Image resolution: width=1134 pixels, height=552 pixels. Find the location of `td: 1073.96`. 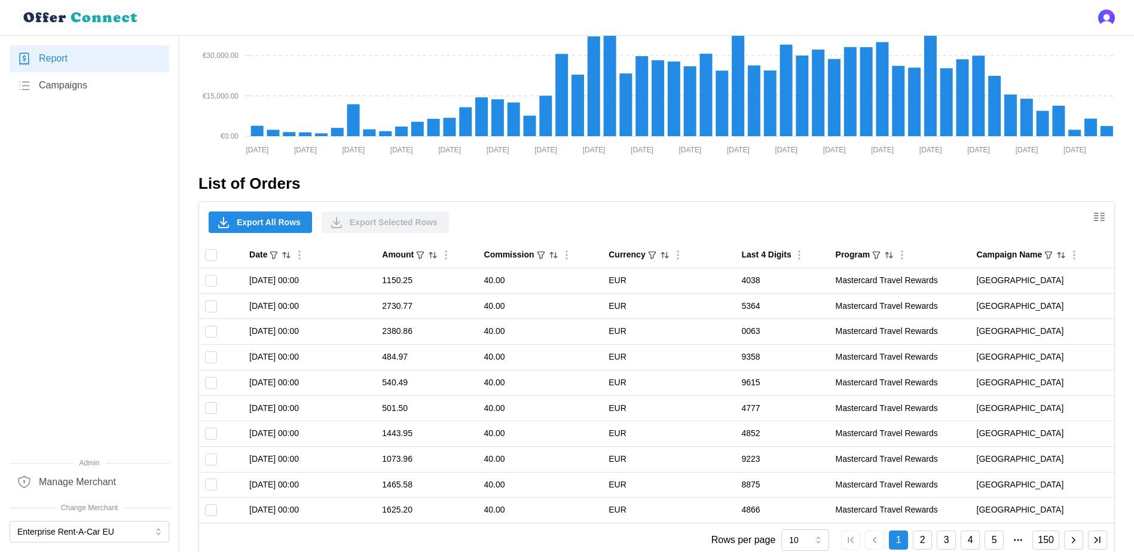

td: 1073.96 is located at coordinates (427, 459).